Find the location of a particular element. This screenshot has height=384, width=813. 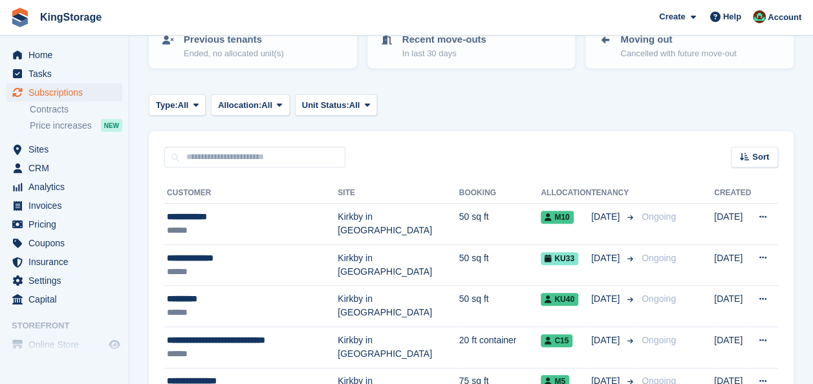

span: Unit Status: is located at coordinates (325, 105).